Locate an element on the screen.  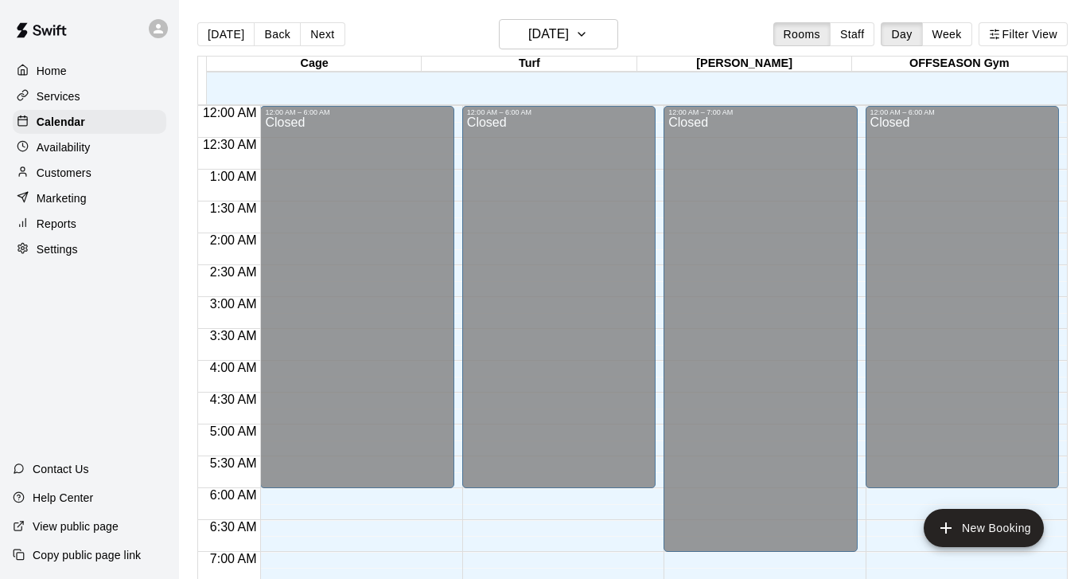
span: 1:00 AM is located at coordinates (233, 176).